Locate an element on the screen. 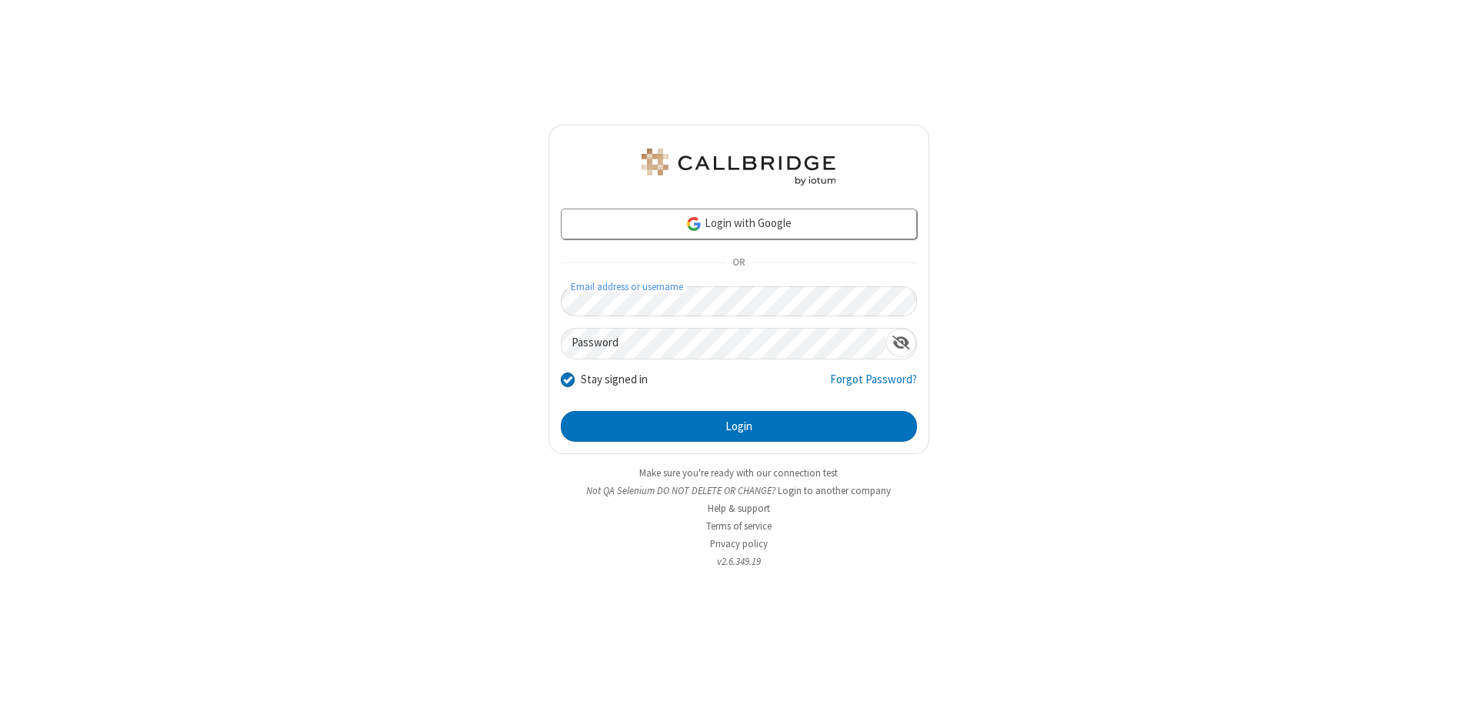 The image size is (1477, 705). button: Login to another company is located at coordinates (834, 490).